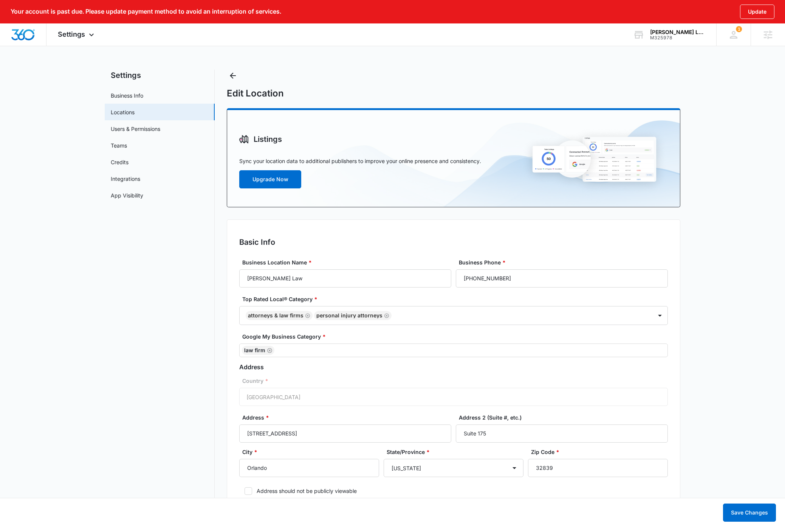 The image size is (785, 527). Describe the element at coordinates (454, 490) in the screenshot. I see `label: Address should not be publicly viewable` at that location.